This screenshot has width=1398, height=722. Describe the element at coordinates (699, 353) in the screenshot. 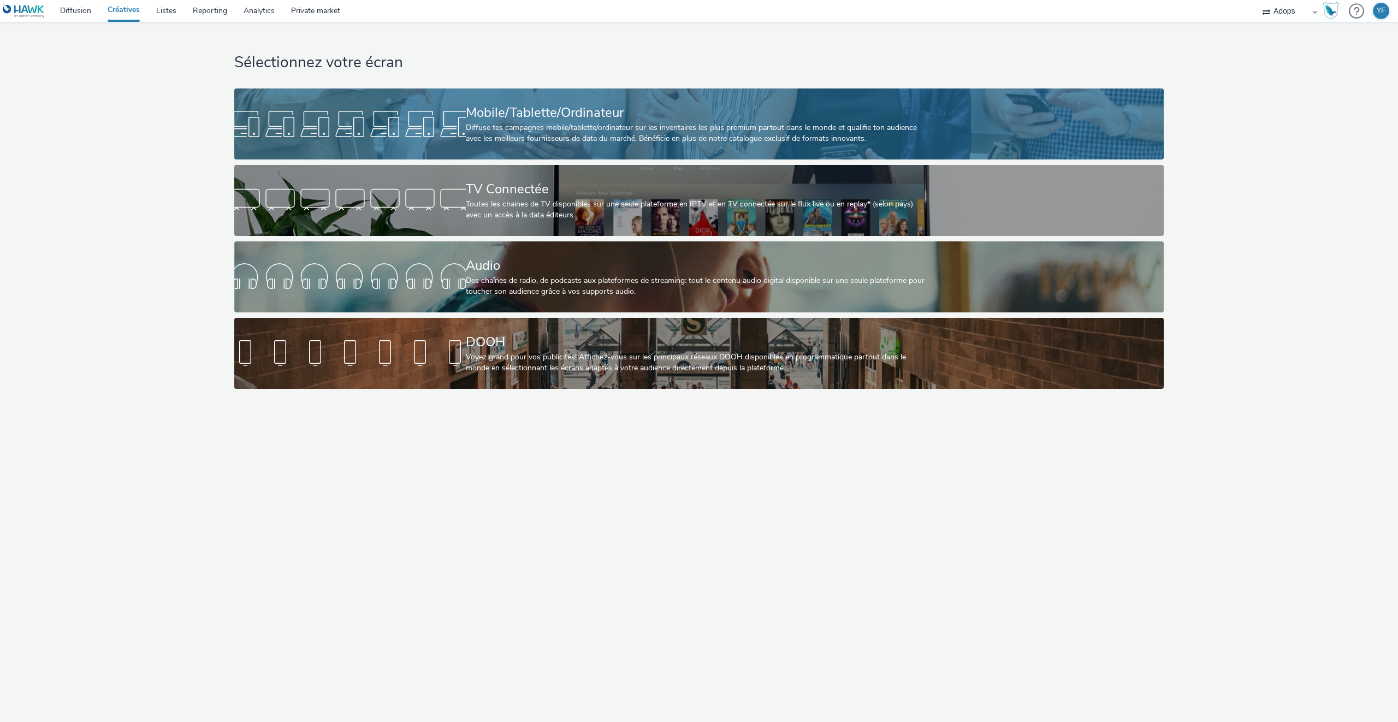

I see `a: DOOHVoyez grand pour vos publicités! Affichez-vous sur les principaux réseaux DOOH disponibles en...` at that location.